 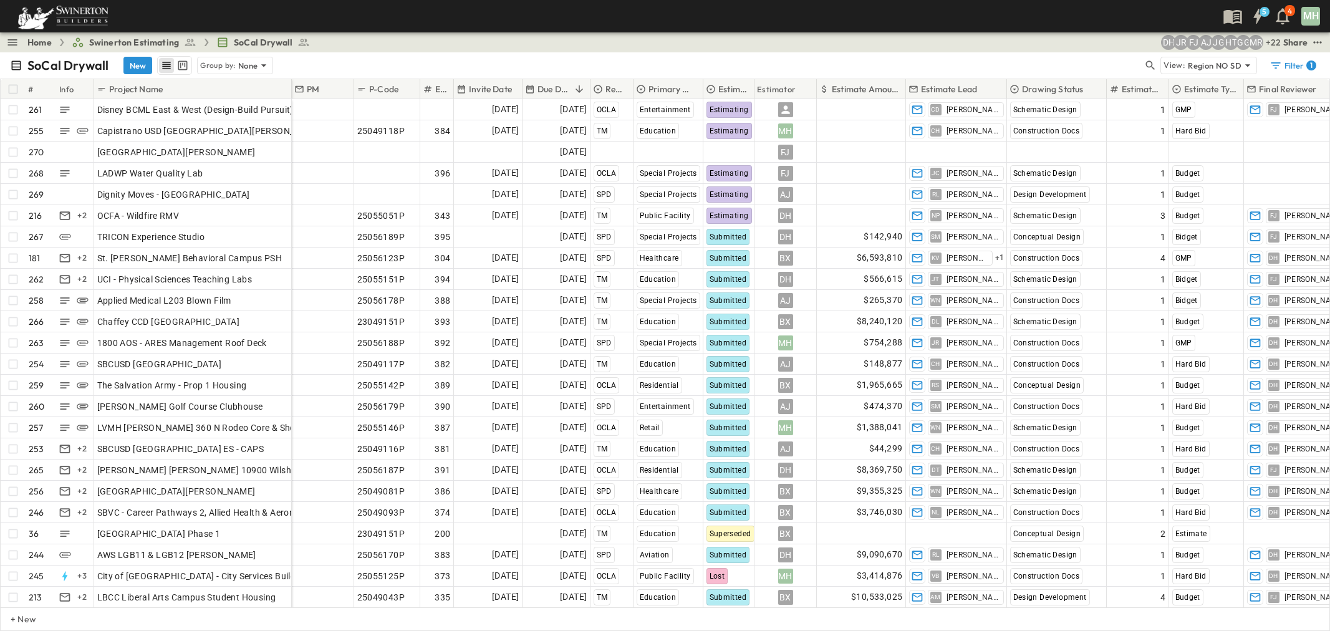 I want to click on div: table view, so click(x=175, y=65).